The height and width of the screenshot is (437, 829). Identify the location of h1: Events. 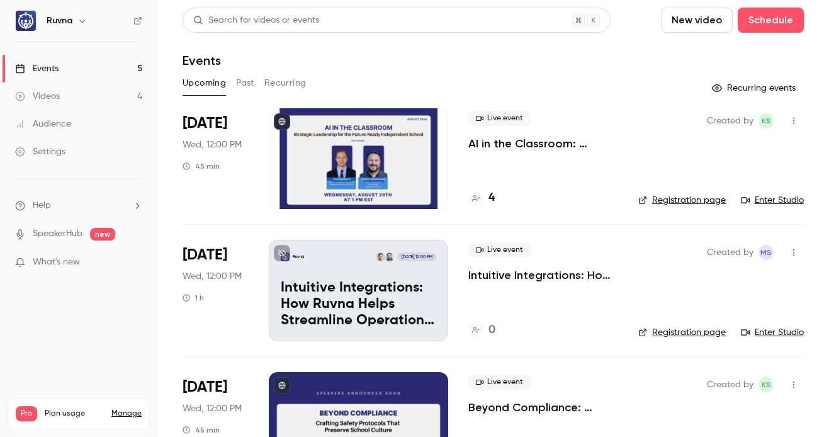
(201, 60).